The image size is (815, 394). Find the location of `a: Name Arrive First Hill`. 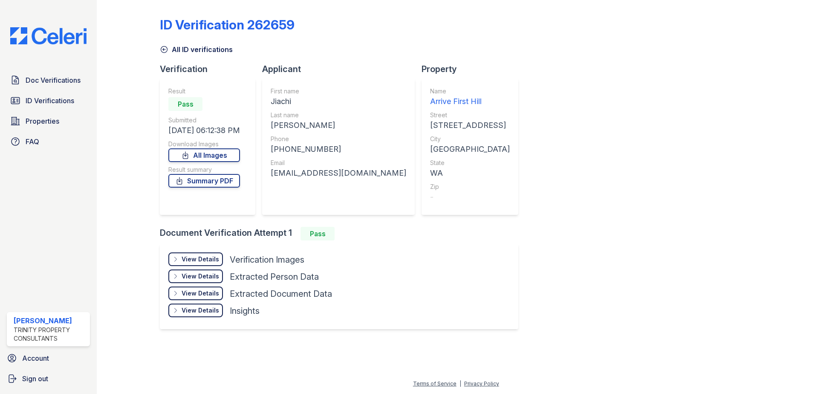

a: Name Arrive First Hill is located at coordinates (469, 97).